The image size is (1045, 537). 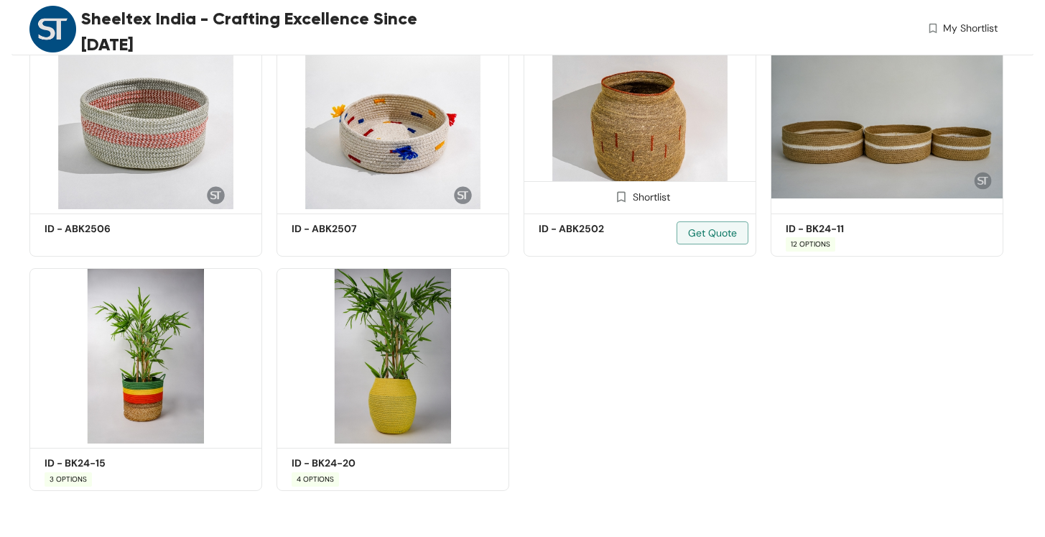 I want to click on img: c8e963d3-f4f5-4ac8-9bfb-8e6186b13ba8, so click(x=640, y=121).